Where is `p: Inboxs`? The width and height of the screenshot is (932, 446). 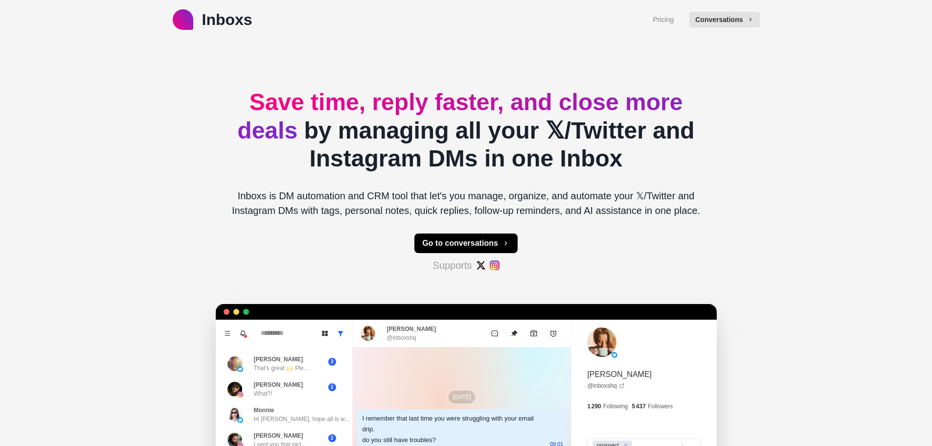 p: Inboxs is located at coordinates (227, 20).